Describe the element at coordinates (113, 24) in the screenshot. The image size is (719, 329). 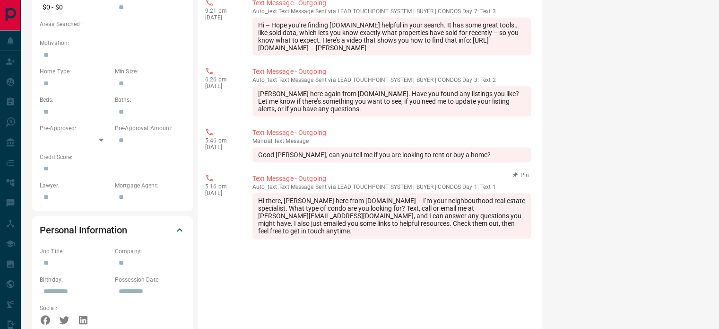
I see `p: Areas Searched:` at that location.